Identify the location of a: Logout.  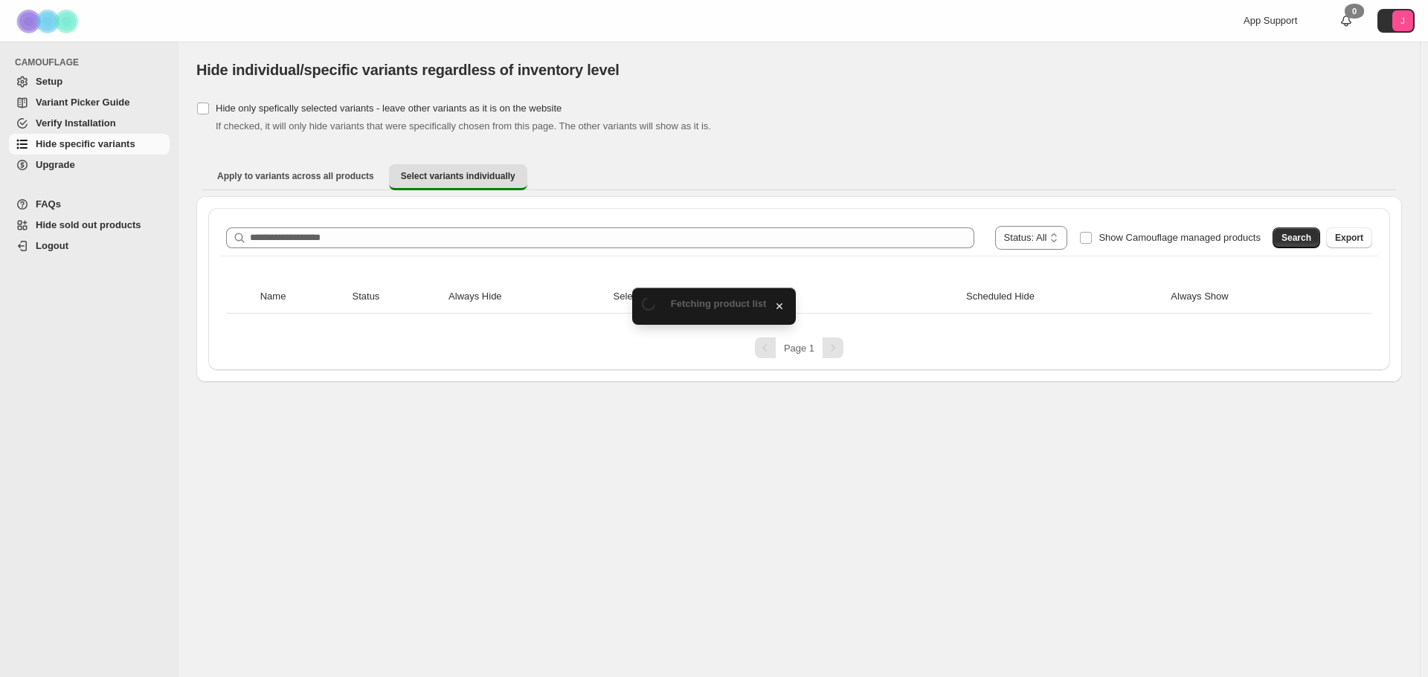
(89, 246).